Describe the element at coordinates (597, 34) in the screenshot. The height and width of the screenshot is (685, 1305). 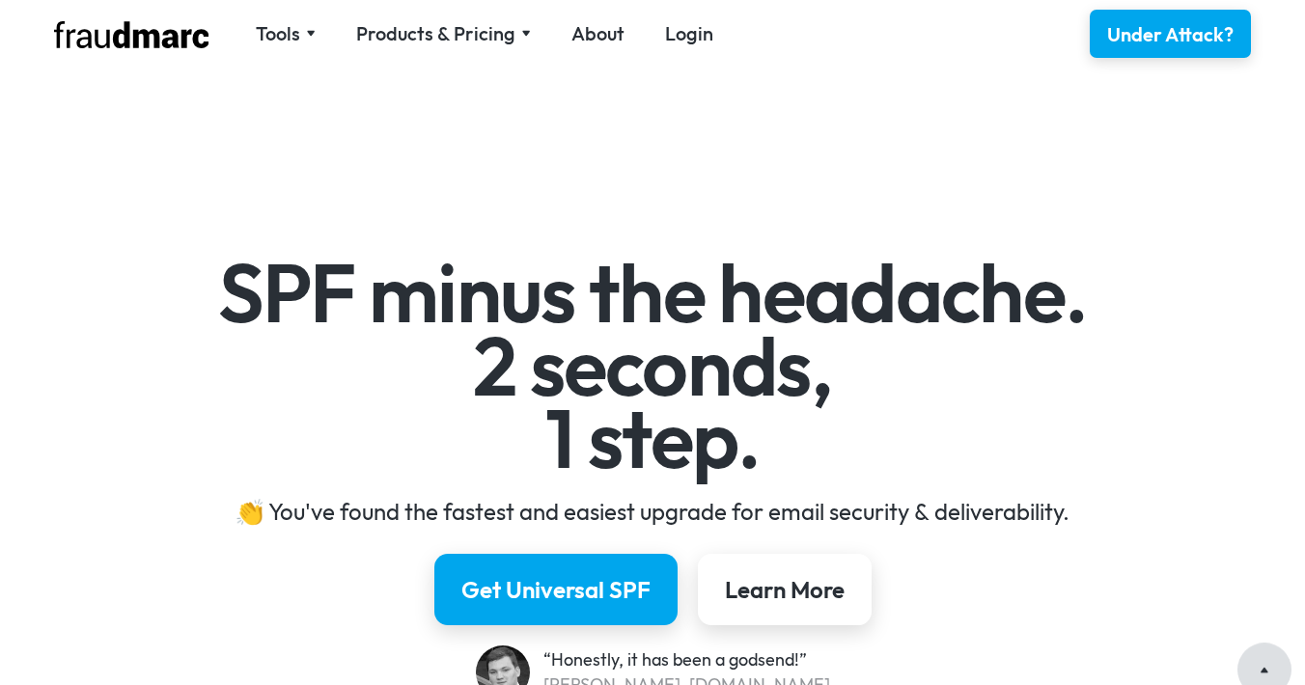
I see `a: About` at that location.